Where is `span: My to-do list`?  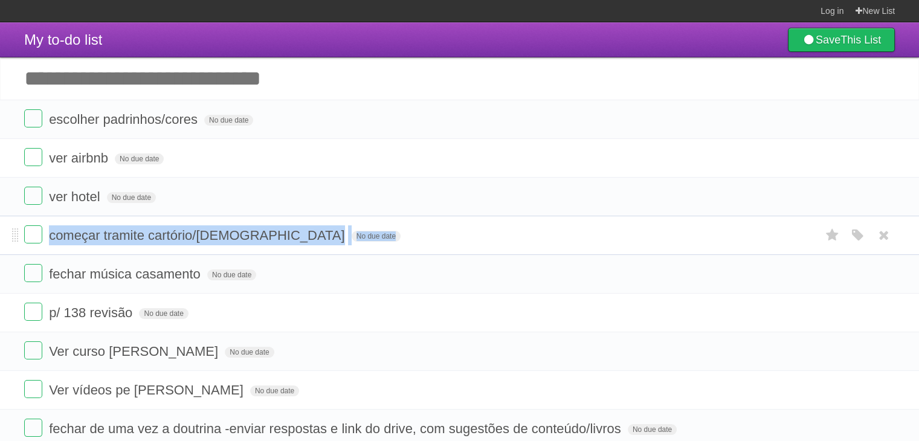 span: My to-do list is located at coordinates (63, 39).